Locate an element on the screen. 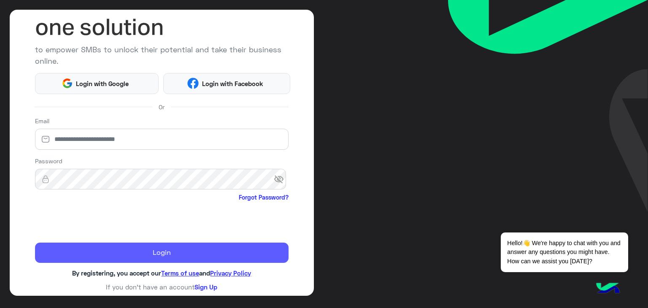  span: Login with Facebook is located at coordinates (233, 84).